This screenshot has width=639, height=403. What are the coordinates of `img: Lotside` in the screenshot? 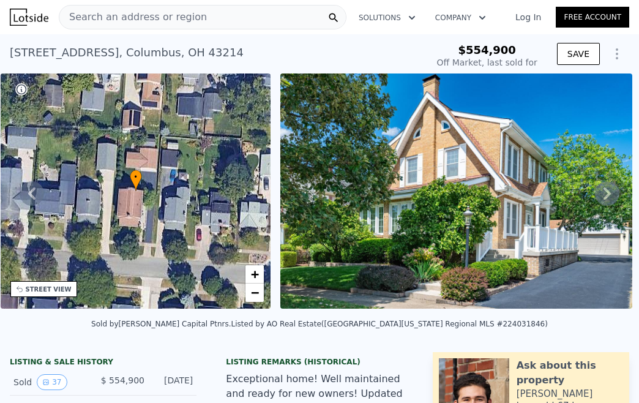 It's located at (29, 17).